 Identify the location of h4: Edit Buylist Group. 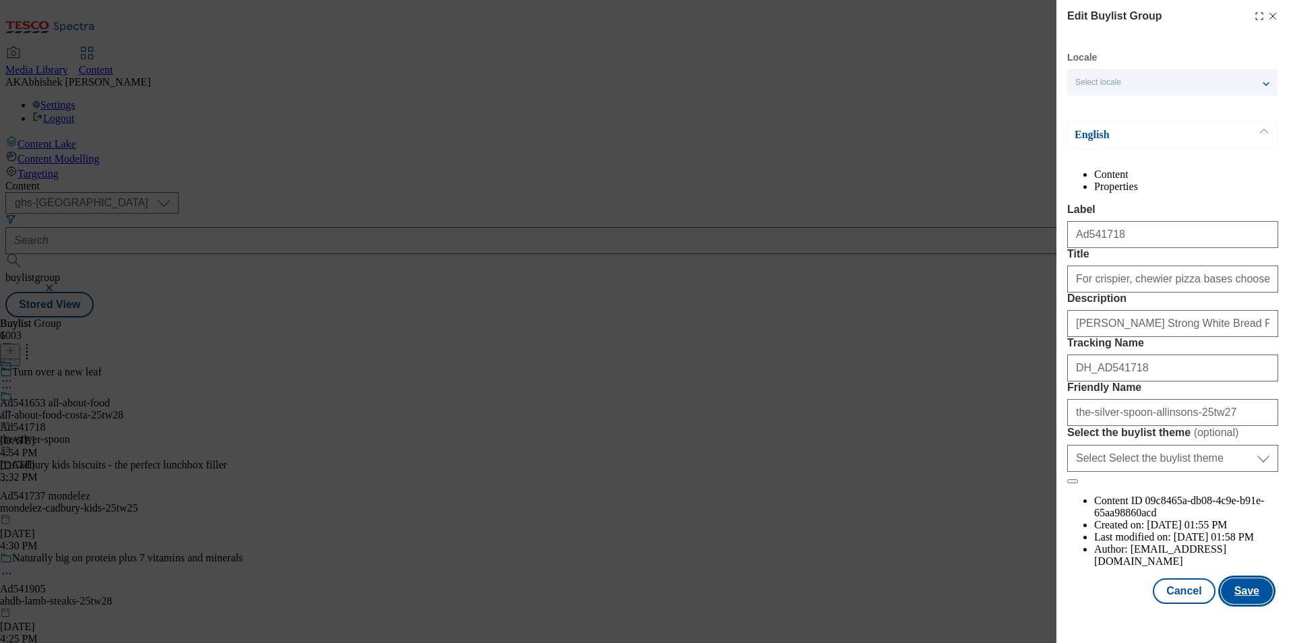
(1114, 16).